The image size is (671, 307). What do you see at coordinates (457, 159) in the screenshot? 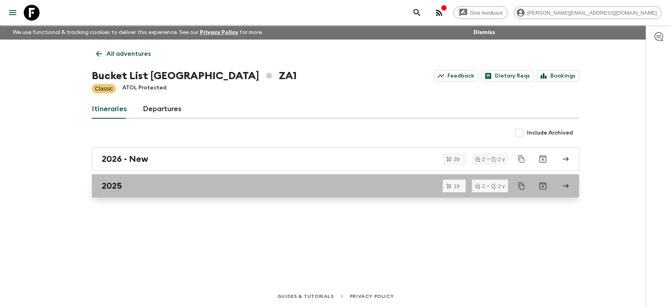
I see `span: 39` at bounding box center [457, 159].